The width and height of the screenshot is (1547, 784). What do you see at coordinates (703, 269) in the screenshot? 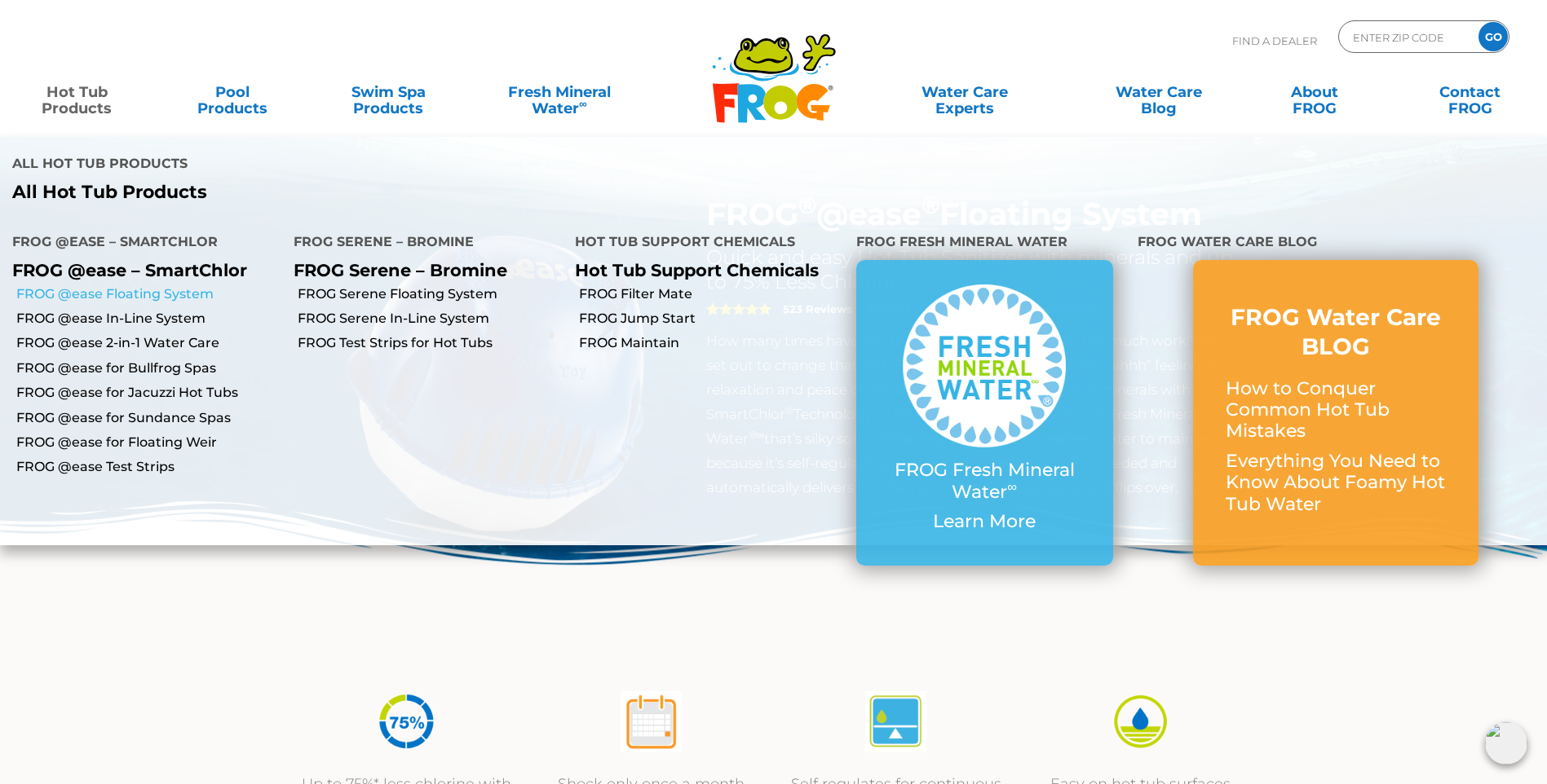
I see `p: Hot Tub Support Chemicals` at bounding box center [703, 269].